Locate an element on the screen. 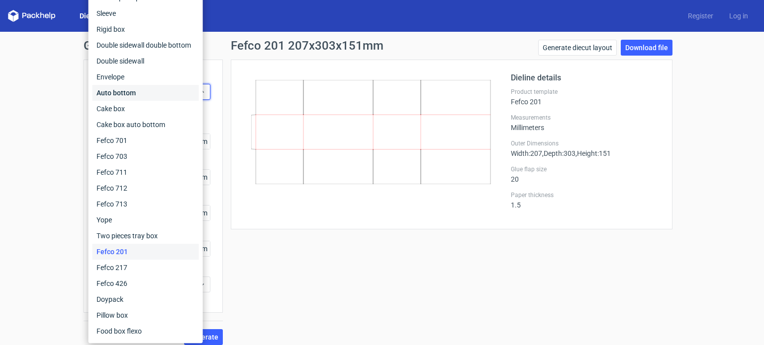 The height and width of the screenshot is (345, 764). label: Glue flap size is located at coordinates (585, 170).